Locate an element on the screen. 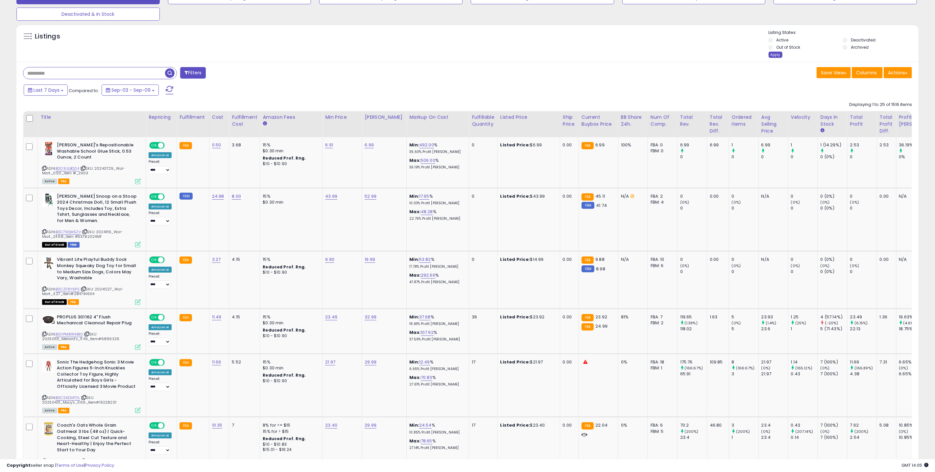  div: $21.97 is located at coordinates (528, 362).